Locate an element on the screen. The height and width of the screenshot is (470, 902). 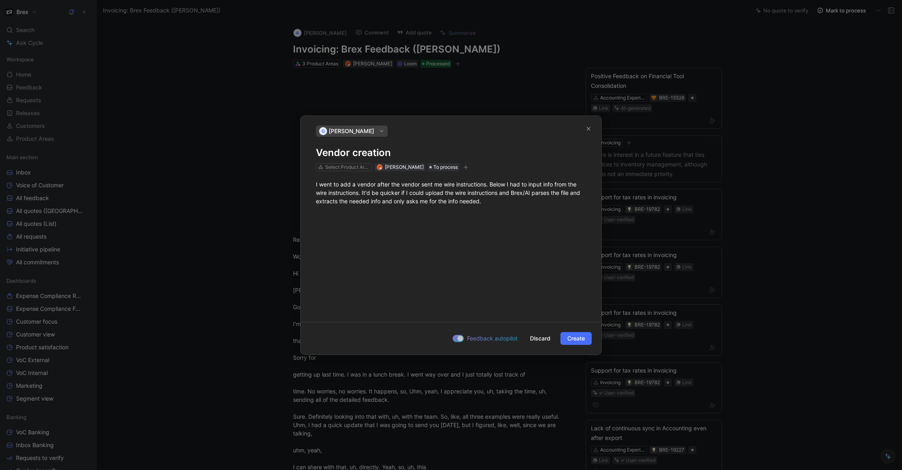
img: avatar is located at coordinates (379, 167).